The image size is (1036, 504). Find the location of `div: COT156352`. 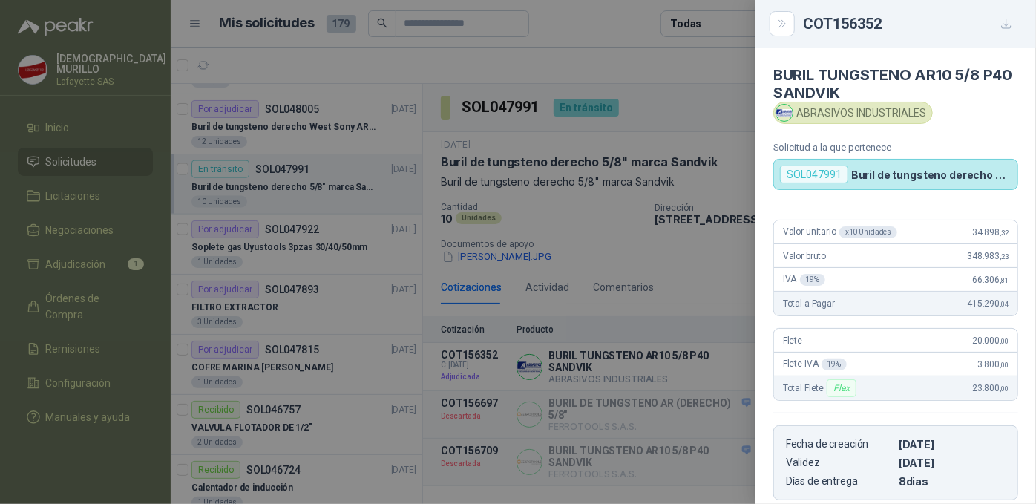

div: COT156352 is located at coordinates (910, 24).